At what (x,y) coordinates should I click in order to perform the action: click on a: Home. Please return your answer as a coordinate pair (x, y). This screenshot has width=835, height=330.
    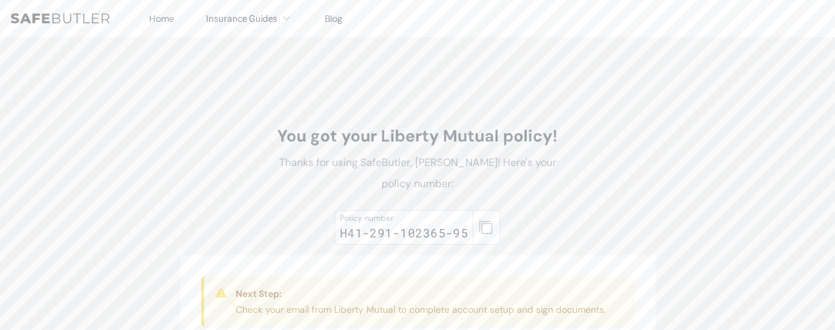
    Looking at the image, I should click on (162, 18).